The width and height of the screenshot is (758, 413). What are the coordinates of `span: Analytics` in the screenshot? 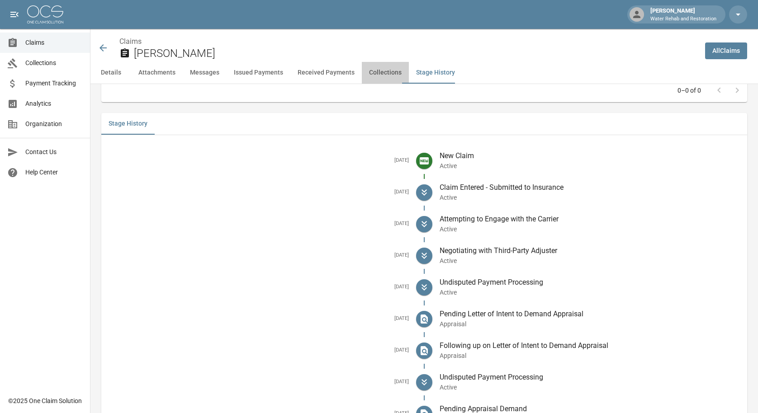 It's located at (54, 104).